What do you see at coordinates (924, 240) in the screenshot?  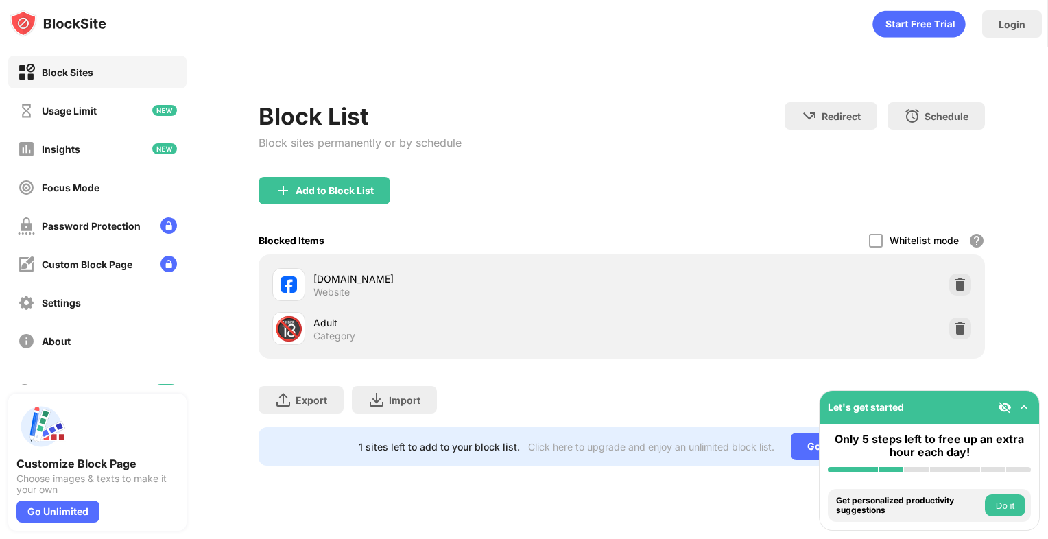 I see `div: Whitelist mode` at bounding box center [924, 240].